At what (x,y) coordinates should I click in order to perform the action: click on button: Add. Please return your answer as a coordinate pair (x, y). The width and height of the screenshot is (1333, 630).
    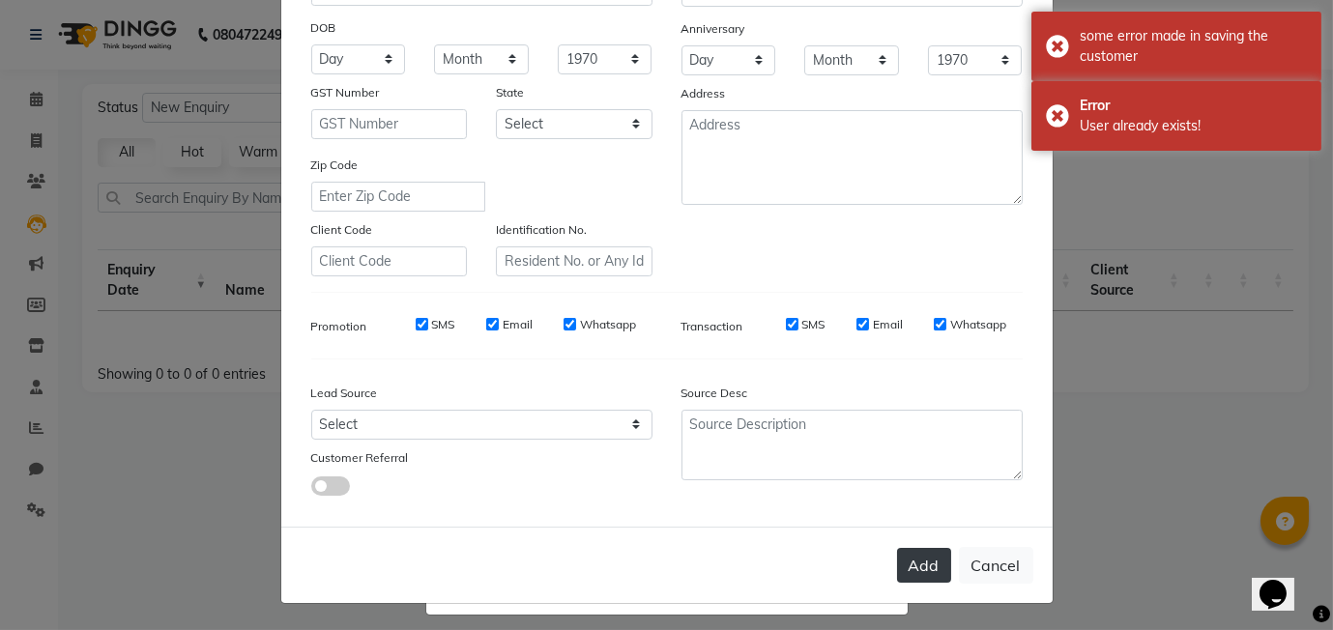
    Looking at the image, I should click on (924, 565).